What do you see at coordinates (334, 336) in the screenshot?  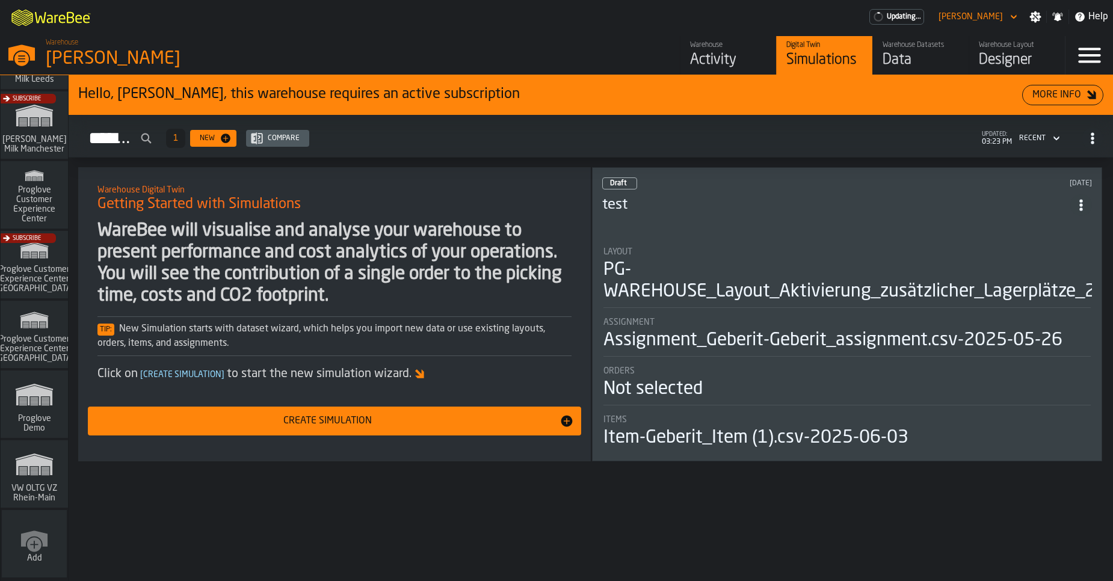 I see `div: New Simulation starts with dataset wizard, which helps you import new data or use existing layout...` at bounding box center [334, 336].